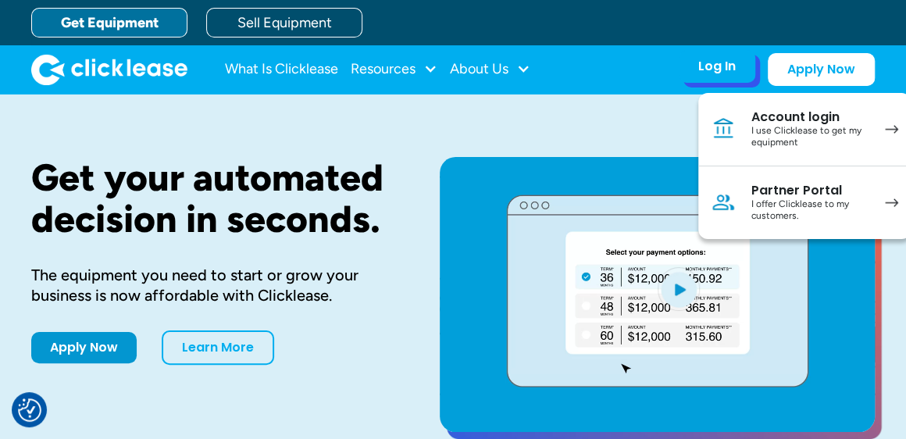 The image size is (906, 439). What do you see at coordinates (210, 198) in the screenshot?
I see `h1: Get your automated decision in seconds.` at bounding box center [210, 198].